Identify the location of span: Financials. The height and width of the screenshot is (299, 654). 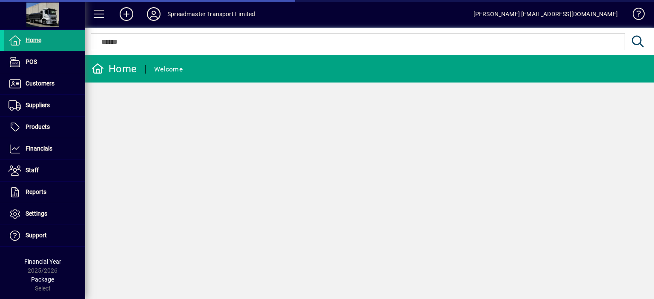
(39, 149).